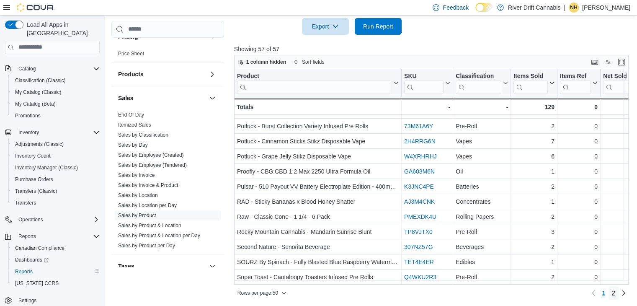  I want to click on a: 73M61A6Y, so click(418, 126).